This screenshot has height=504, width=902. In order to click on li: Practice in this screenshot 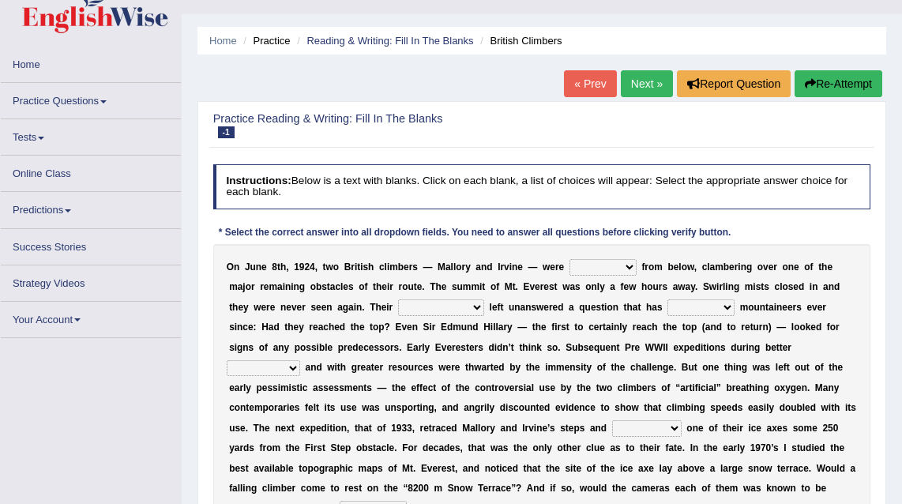, I will do `click(265, 40)`.